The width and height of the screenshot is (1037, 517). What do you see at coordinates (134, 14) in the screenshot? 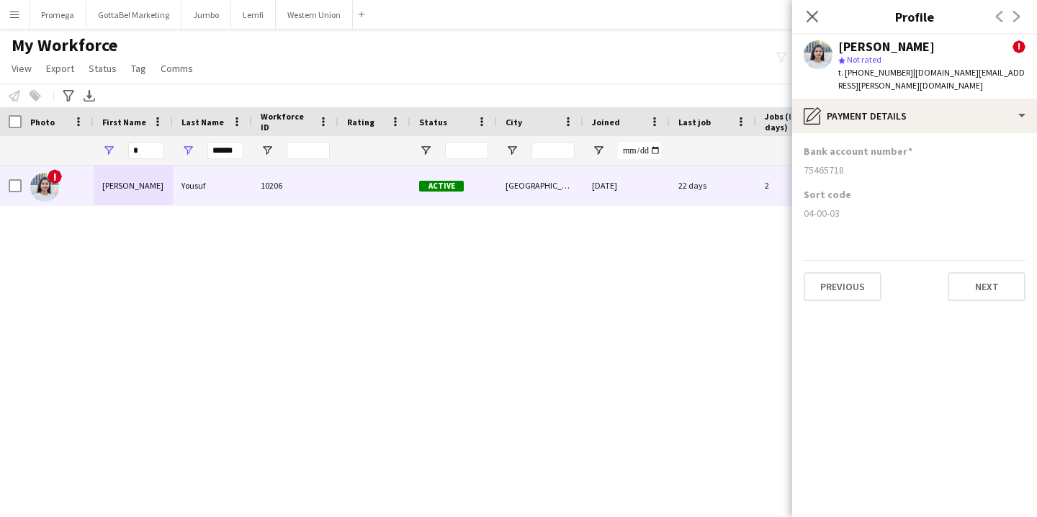
I see `button: GottaBe! Marketing` at bounding box center [134, 14].